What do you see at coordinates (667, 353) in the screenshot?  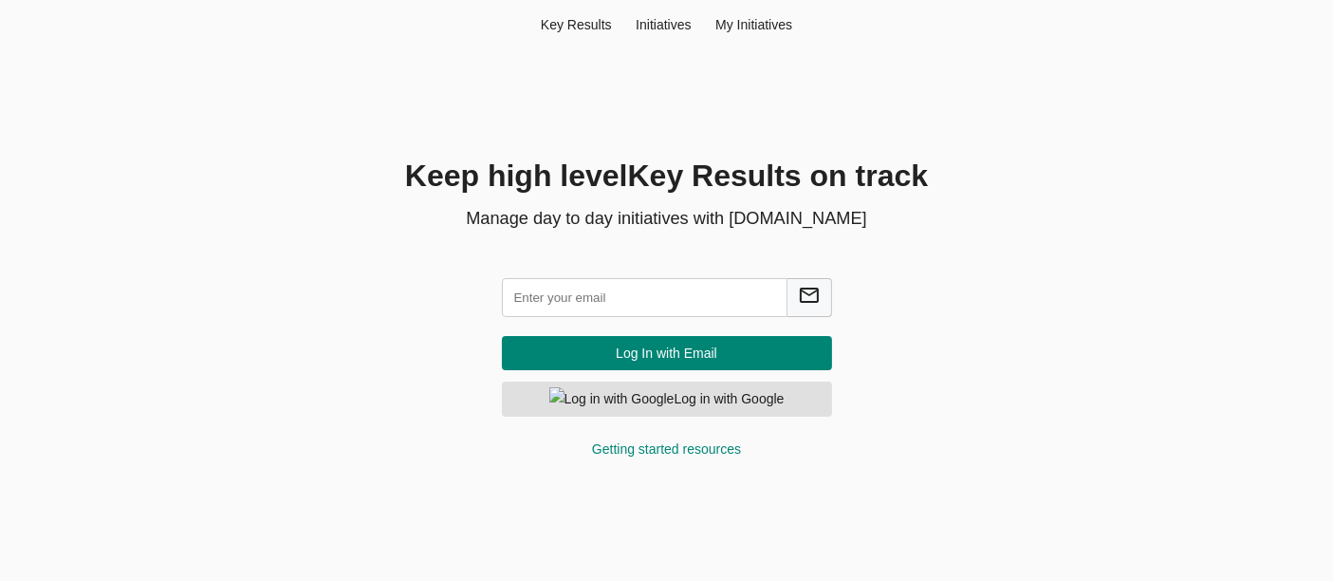 I see `button: Log In with Email` at bounding box center [667, 353].